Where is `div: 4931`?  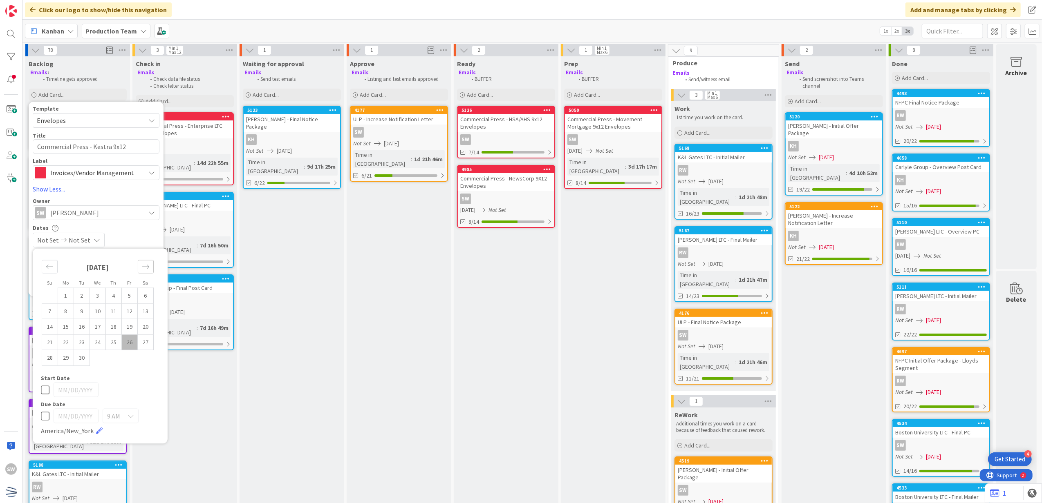
div: 4931 is located at coordinates (78, 404).